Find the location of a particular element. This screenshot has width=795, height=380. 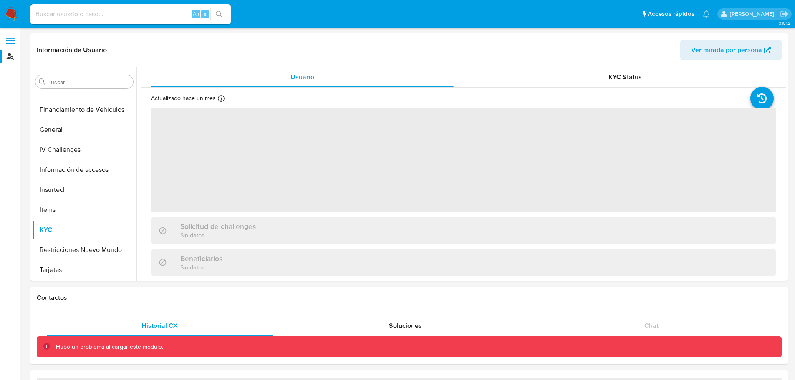

a: Salir is located at coordinates (785, 14).